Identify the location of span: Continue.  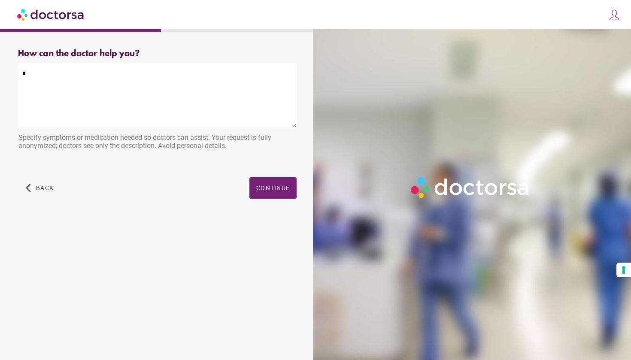
(273, 188).